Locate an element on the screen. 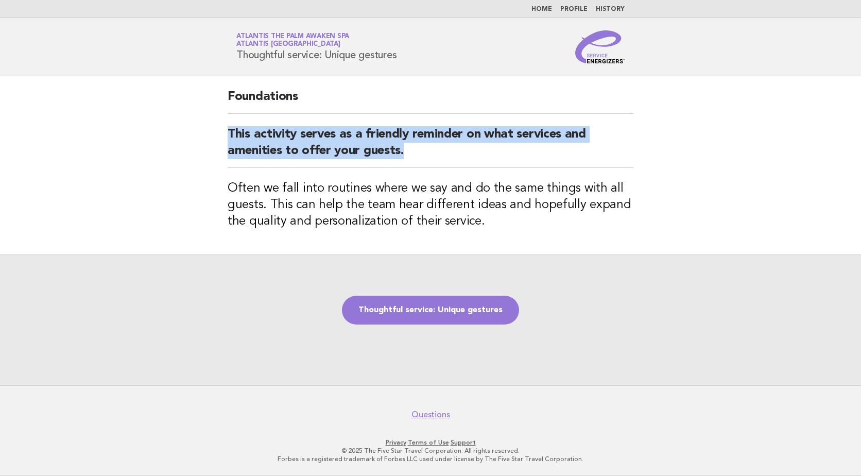  h2: Foundations is located at coordinates (431, 101).